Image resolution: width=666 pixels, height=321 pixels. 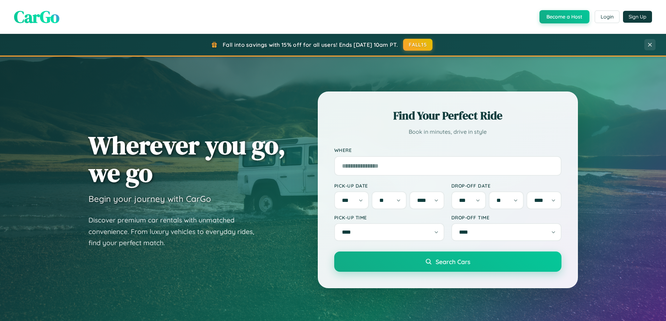 What do you see at coordinates (448, 132) in the screenshot?
I see `p: Book in minutes, drive in style` at bounding box center [448, 132].